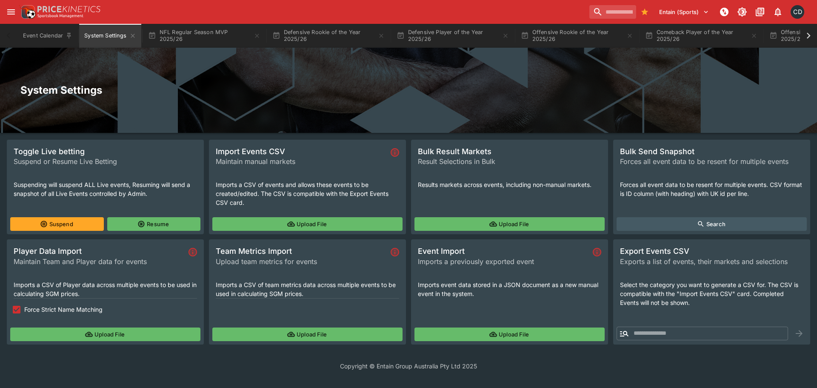 This screenshot has width=817, height=388. What do you see at coordinates (504, 251) in the screenshot?
I see `span: Event Import` at bounding box center [504, 251].